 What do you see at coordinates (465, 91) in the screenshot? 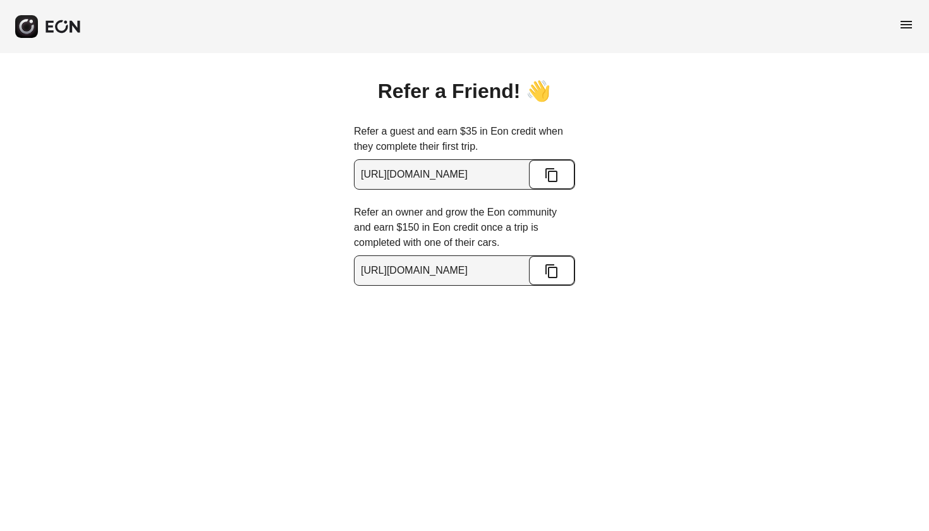
I see `h1: Refer a Friend! 👋` at bounding box center [465, 91].